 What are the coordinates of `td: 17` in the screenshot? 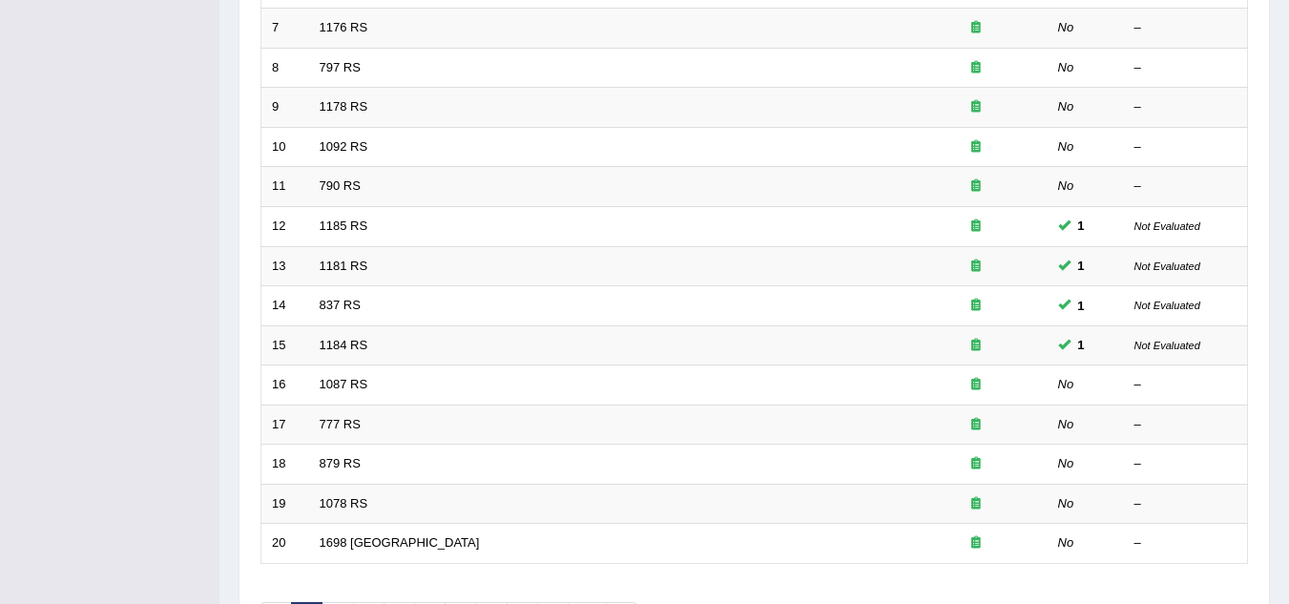 It's located at (285, 425).